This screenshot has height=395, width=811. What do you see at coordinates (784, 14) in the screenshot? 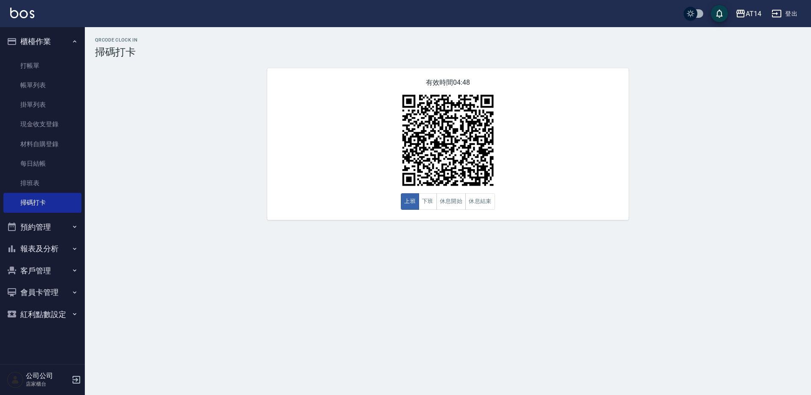
I see `button: 登出` at bounding box center [784, 14].